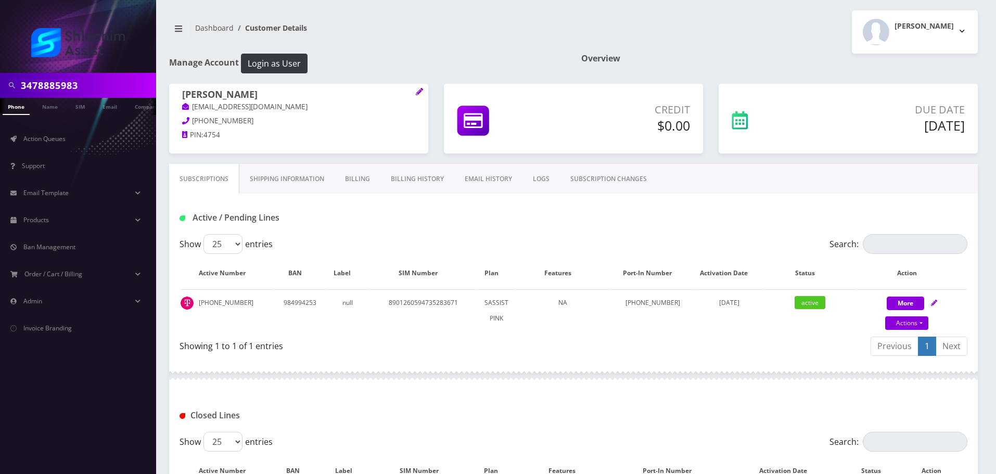 This screenshot has height=474, width=996. I want to click on span: Email Template, so click(46, 193).